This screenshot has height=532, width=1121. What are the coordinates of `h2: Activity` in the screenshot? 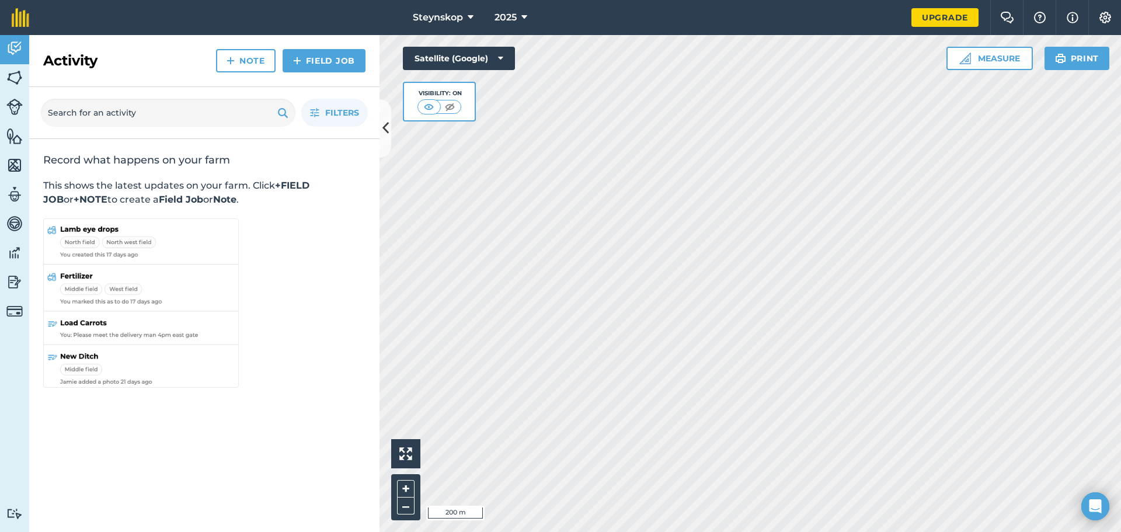 It's located at (70, 61).